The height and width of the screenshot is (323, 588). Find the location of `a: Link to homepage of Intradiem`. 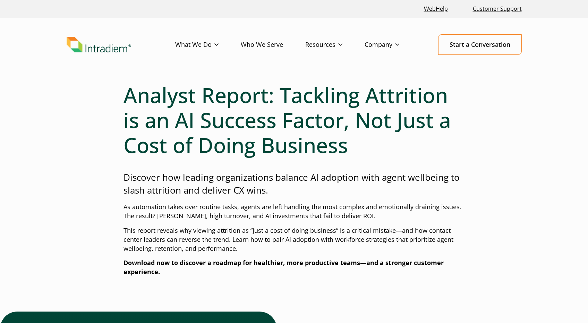

a: Link to homepage of Intradiem is located at coordinates (121, 45).